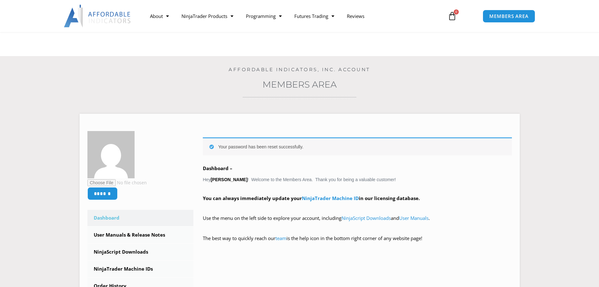  Describe the element at coordinates (141, 218) in the screenshot. I see `a: Dashboard` at that location.